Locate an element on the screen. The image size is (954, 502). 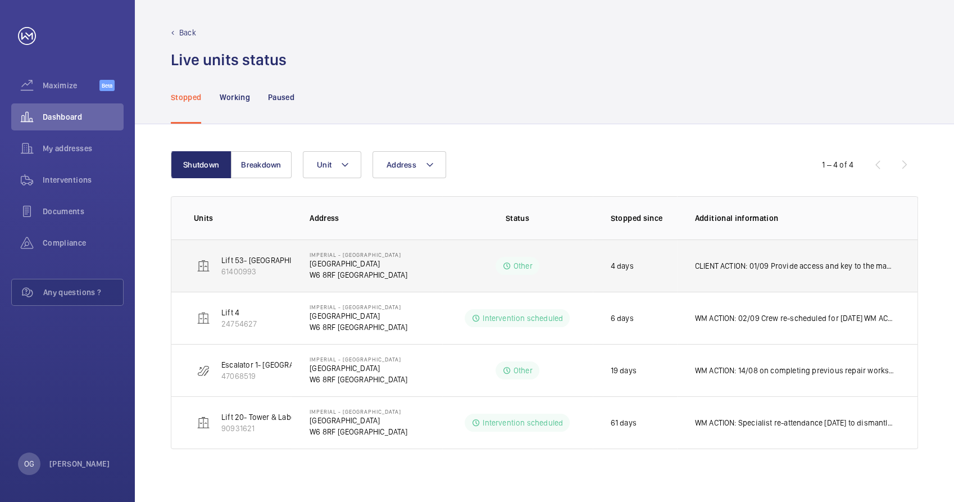
p: Stopped since is located at coordinates (644, 218).